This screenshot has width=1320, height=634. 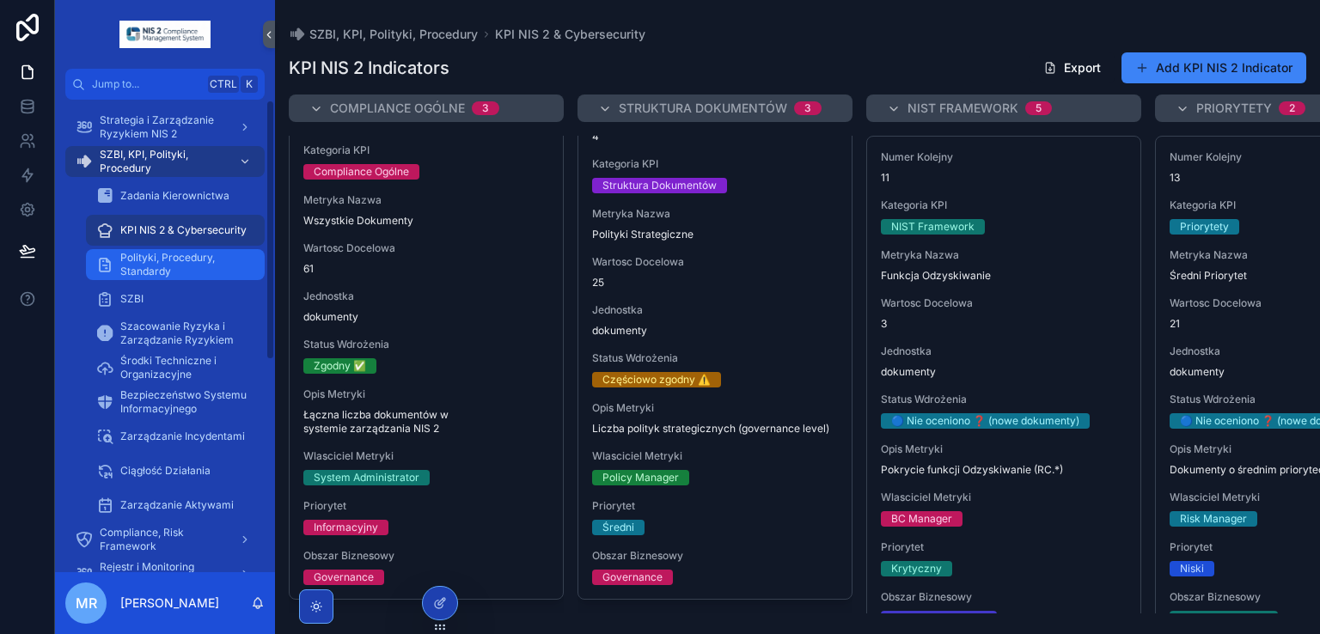 What do you see at coordinates (249, 84) in the screenshot?
I see `span: K` at bounding box center [249, 84].